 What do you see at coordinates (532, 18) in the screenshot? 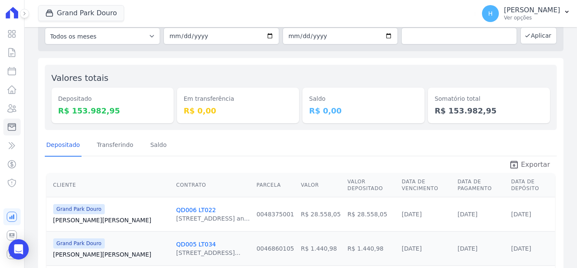
I see `p: Ver opções` at bounding box center [532, 18].